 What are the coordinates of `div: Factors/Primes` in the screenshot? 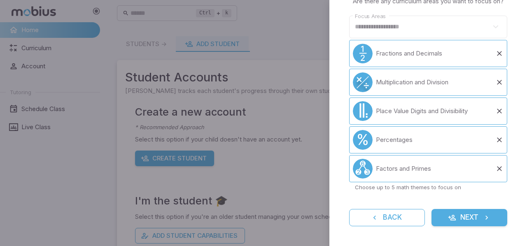 It's located at (363, 169).